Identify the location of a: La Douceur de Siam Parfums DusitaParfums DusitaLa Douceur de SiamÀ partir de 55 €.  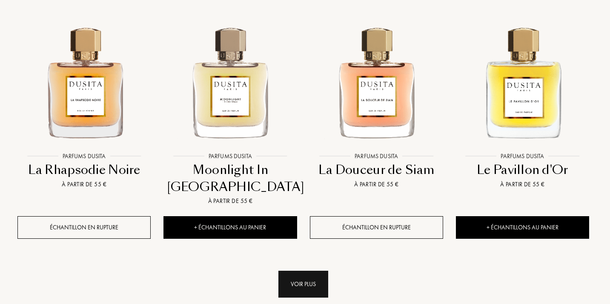
(376, 103).